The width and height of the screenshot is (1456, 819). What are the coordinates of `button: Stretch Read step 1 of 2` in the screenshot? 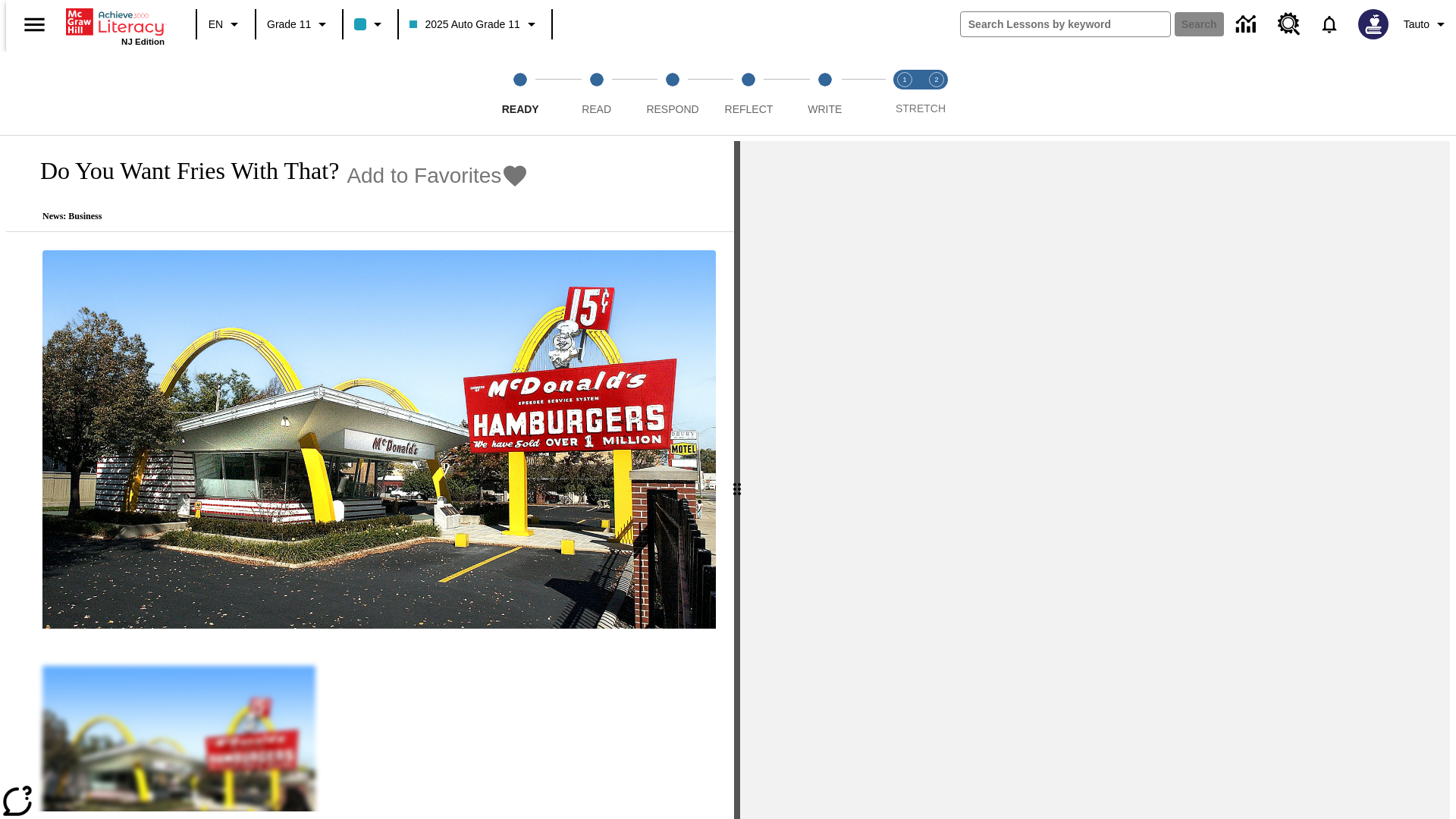 It's located at (905, 93).